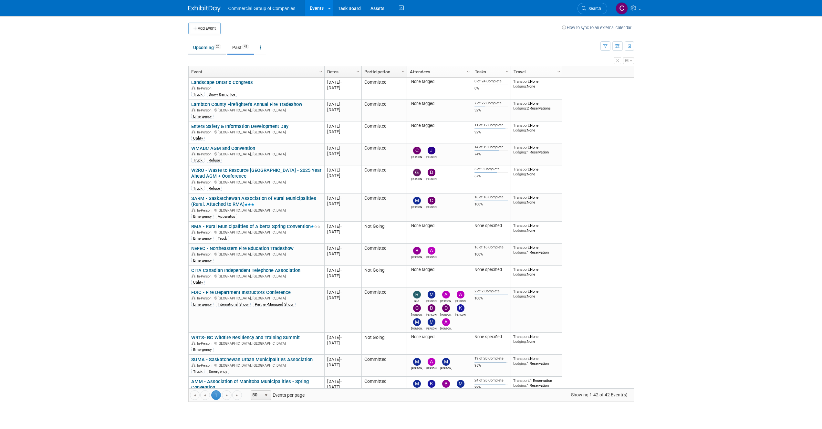 Image resolution: width=822 pixels, height=429 pixels. Describe the element at coordinates (446, 300) in the screenshot. I see `div: Adam Dingman` at that location.